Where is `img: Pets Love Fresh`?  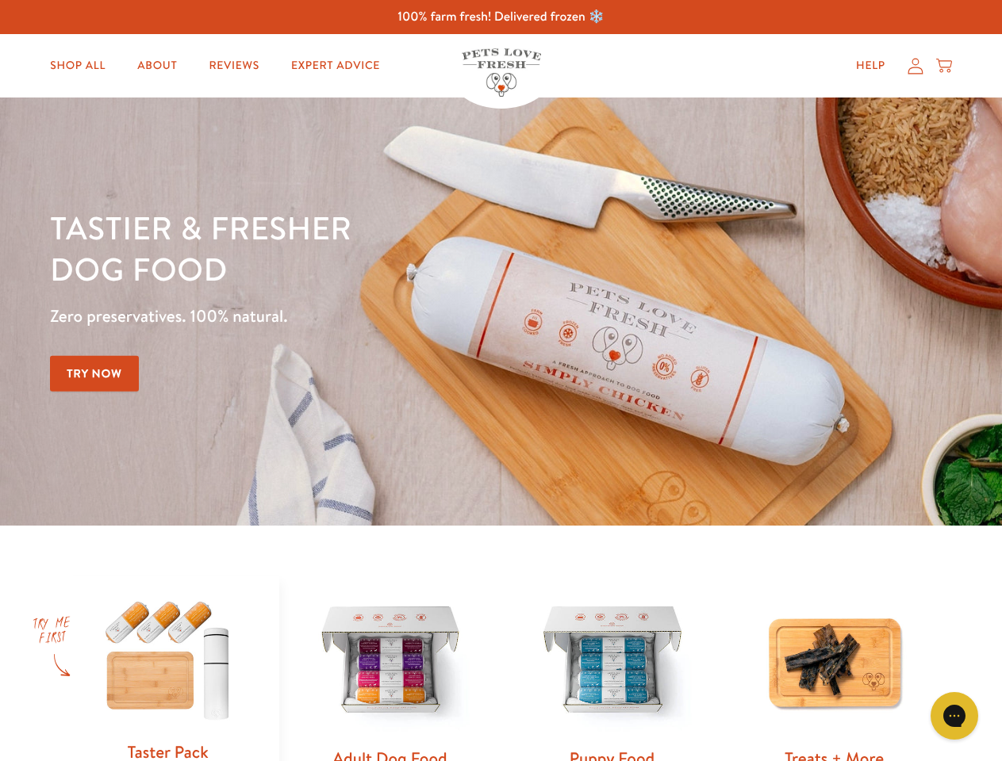 img: Pets Love Fresh is located at coordinates (501, 72).